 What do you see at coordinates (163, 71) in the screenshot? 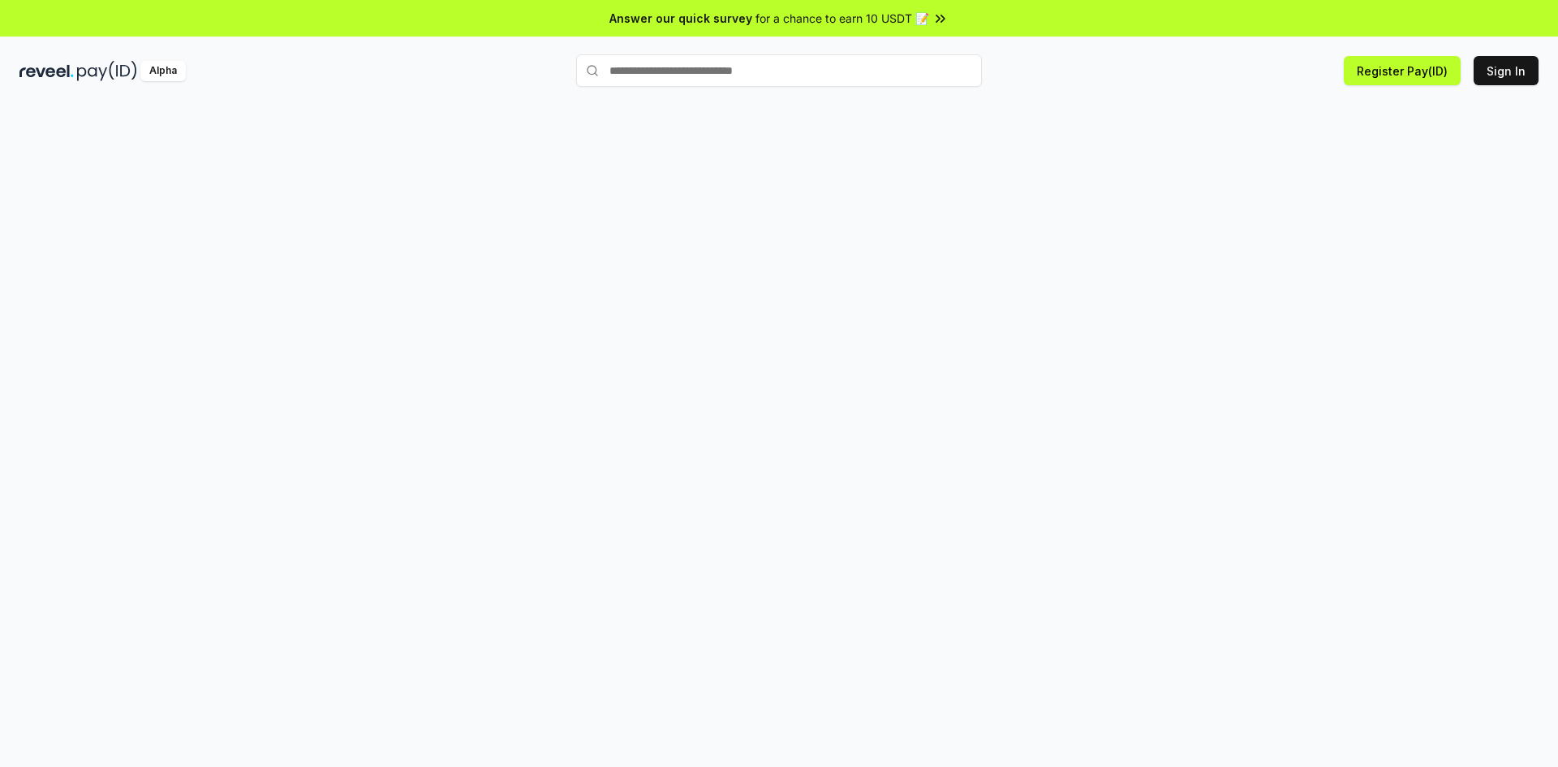
I see `div: Alpha` at bounding box center [163, 71].